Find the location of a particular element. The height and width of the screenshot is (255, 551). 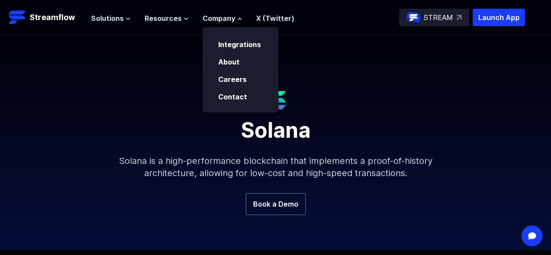

p: Solana is a high-performance blockchain that implements a proof-of-history architecture, allowing... is located at coordinates (275, 167).